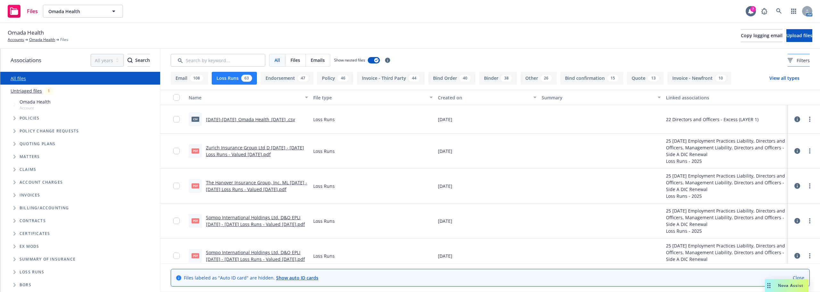 The width and height of the screenshot is (820, 292). What do you see at coordinates (26, 60) in the screenshot?
I see `span: Associations` at bounding box center [26, 60].